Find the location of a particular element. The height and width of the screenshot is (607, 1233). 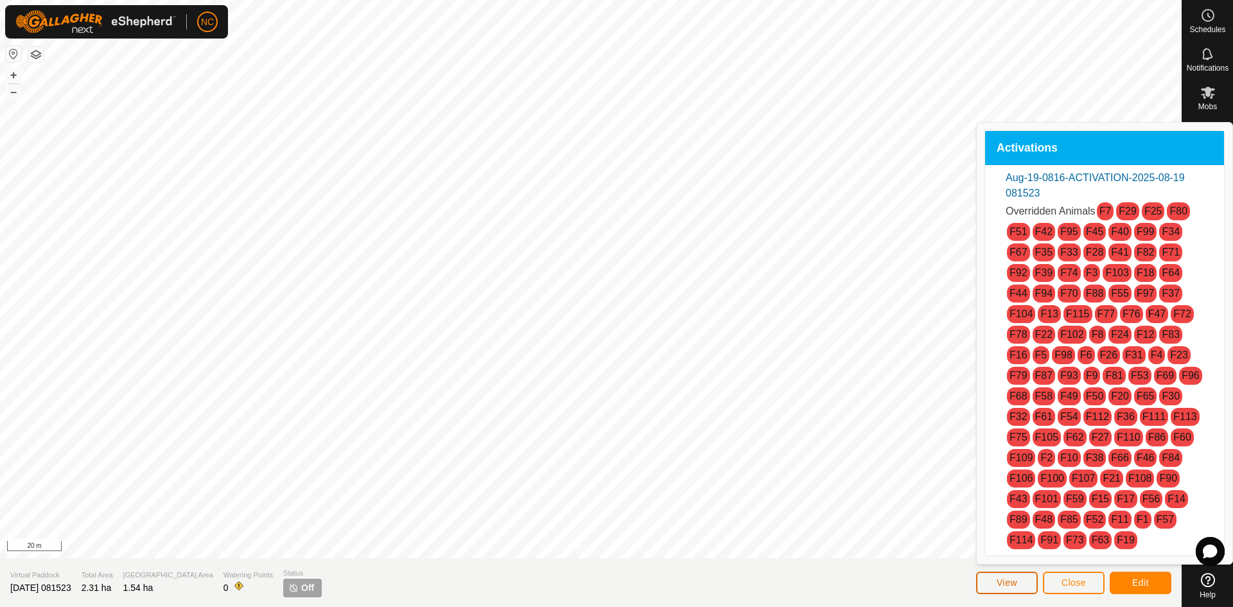

a: F69 is located at coordinates (1166, 375).